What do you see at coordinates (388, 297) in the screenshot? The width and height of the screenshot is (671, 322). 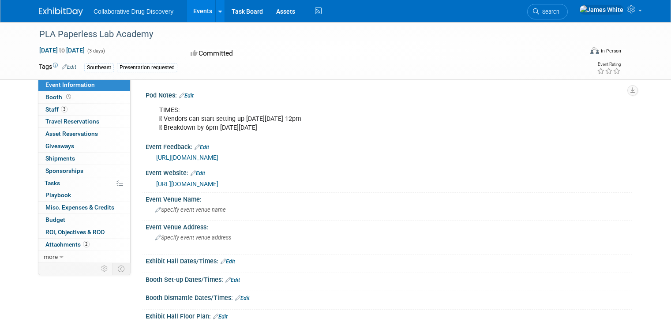 I see `div: Booth Dismantle Dates/Times:` at bounding box center [388, 297].